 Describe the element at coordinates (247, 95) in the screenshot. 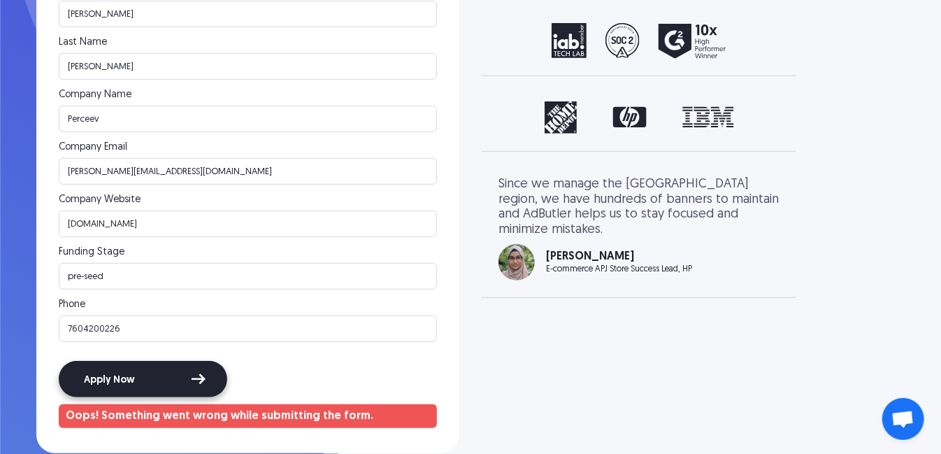

I see `label: Company Name` at that location.